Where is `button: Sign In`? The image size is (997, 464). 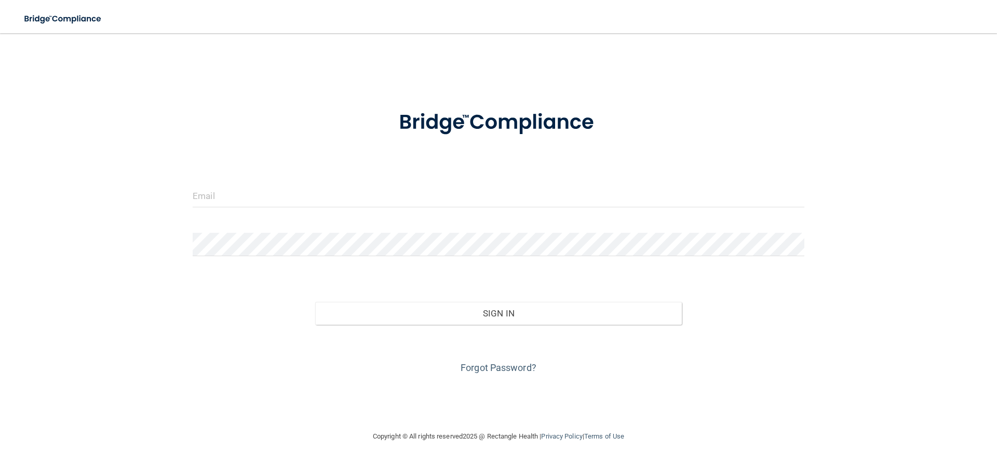 button: Sign In is located at coordinates (499, 313).